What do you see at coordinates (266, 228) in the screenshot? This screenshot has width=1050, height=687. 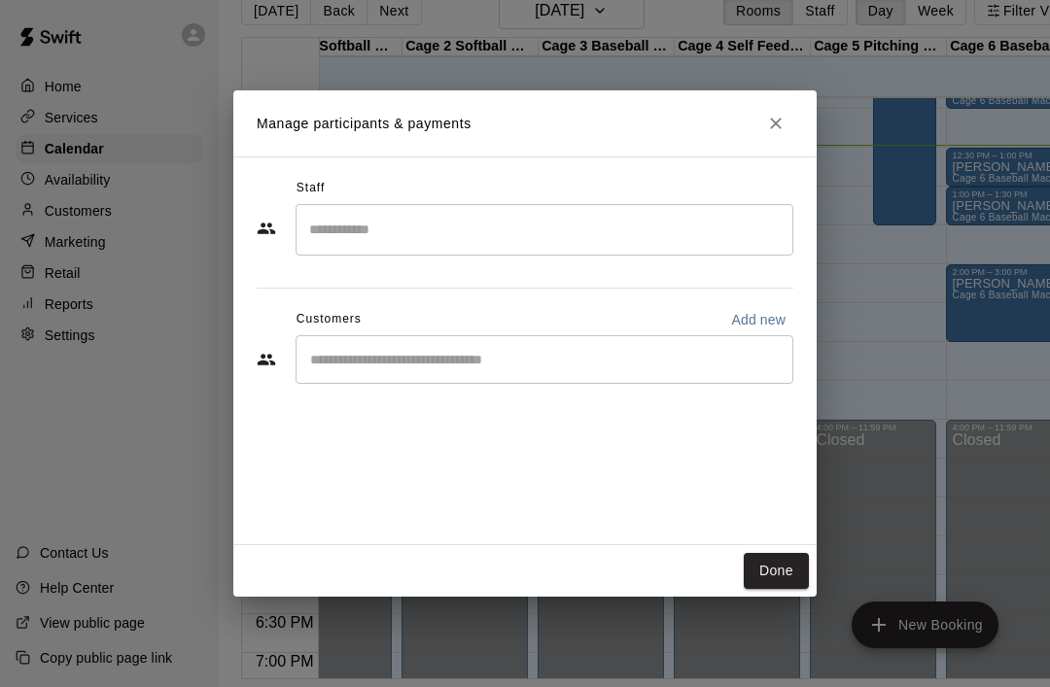 I see `svg: Staff` at bounding box center [266, 228].